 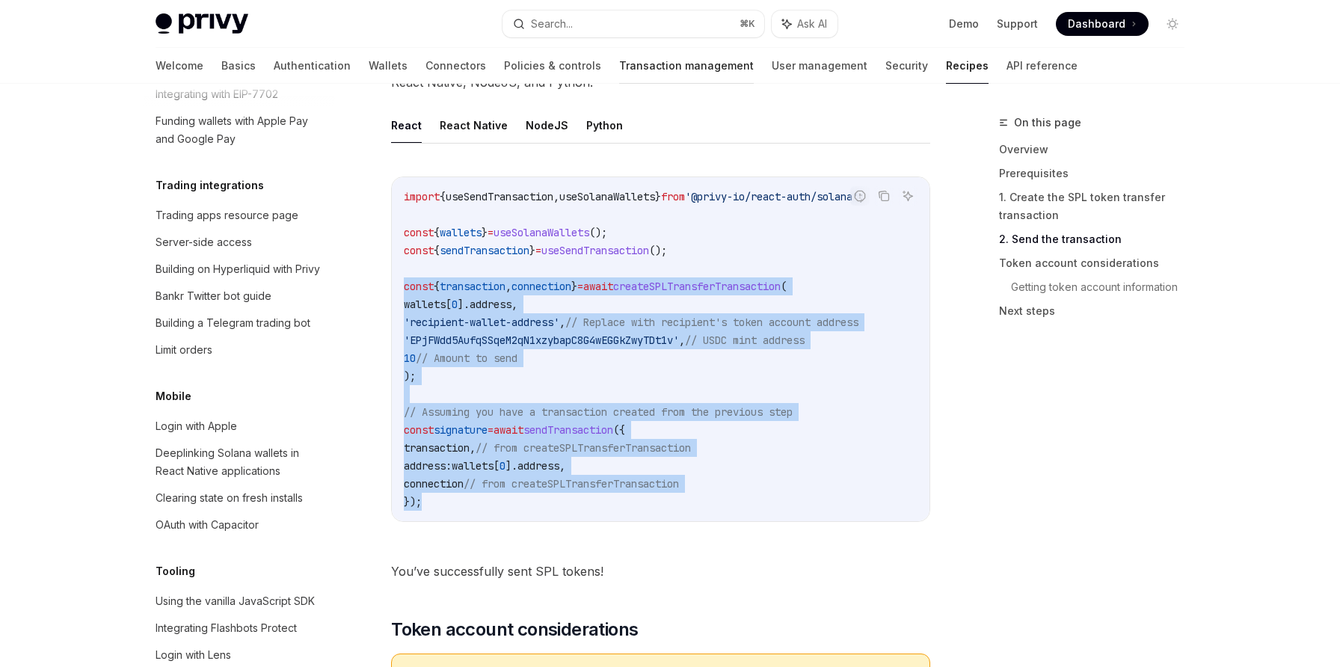 What do you see at coordinates (239, 242) in the screenshot?
I see `a: Server-side access` at bounding box center [239, 242].